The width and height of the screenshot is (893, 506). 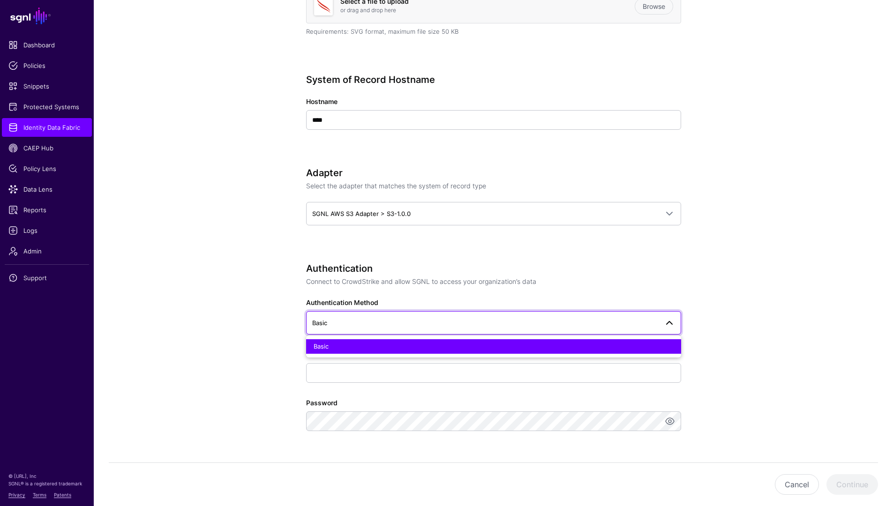 I want to click on span: CAEP Hub, so click(x=47, y=148).